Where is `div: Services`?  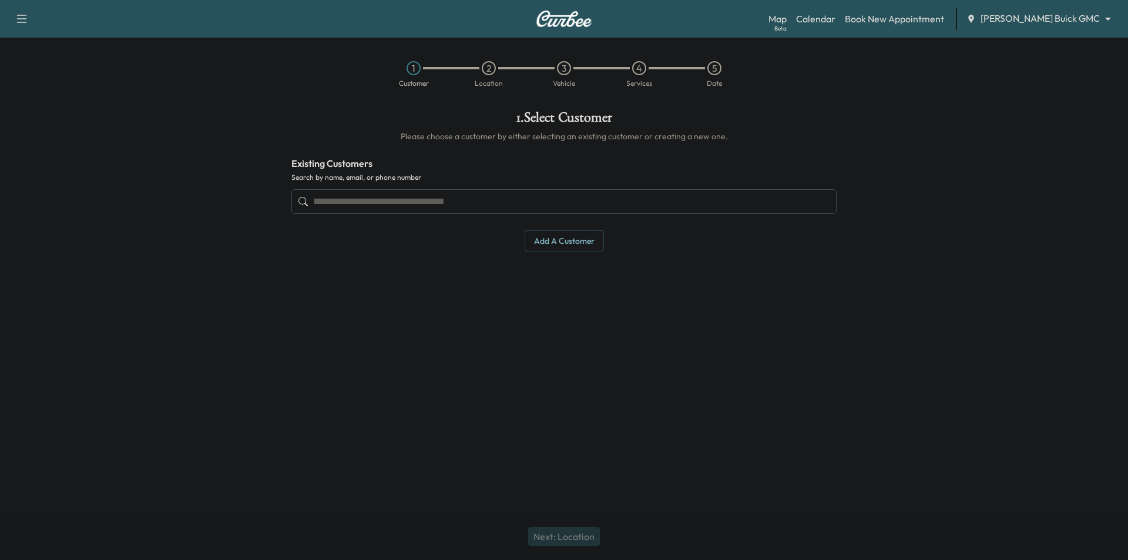 div: Services is located at coordinates (639, 83).